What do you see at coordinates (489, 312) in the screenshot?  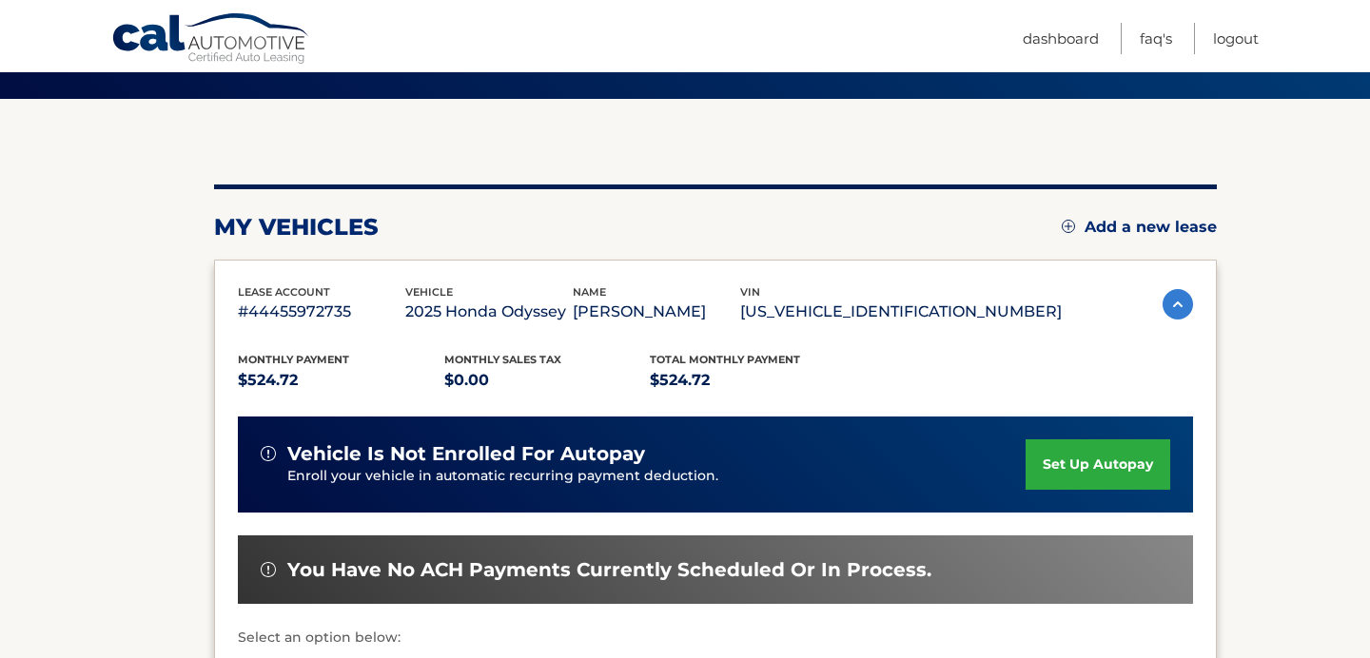 I see `p: 2025 Honda Odyssey` at bounding box center [489, 312].